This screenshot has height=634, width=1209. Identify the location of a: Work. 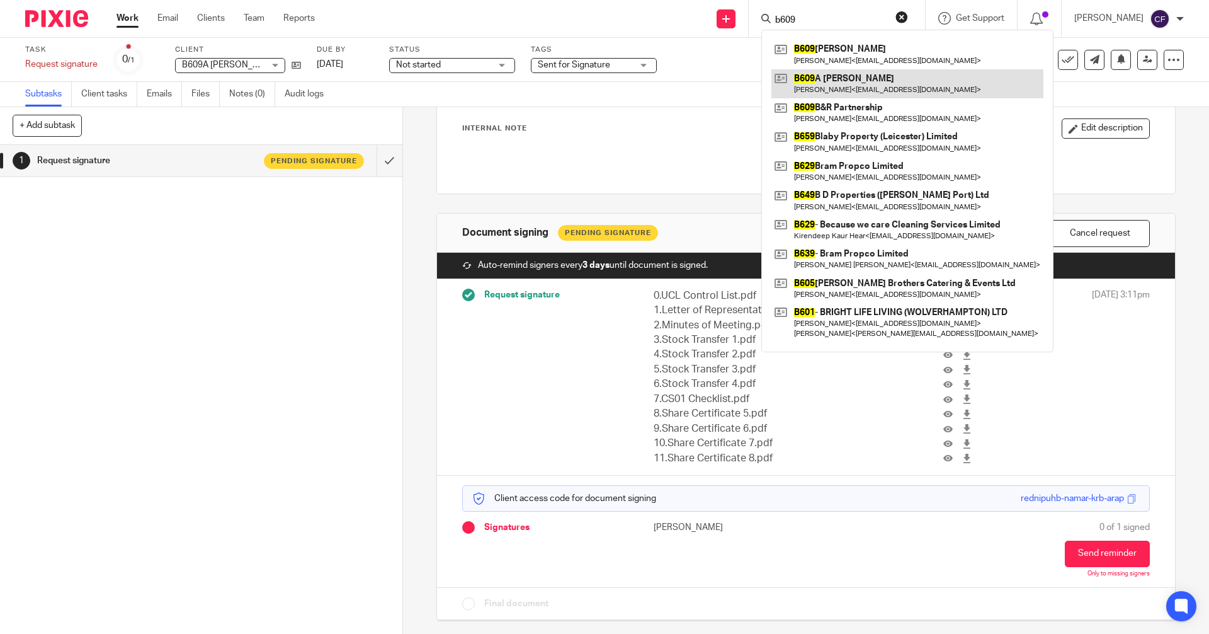
(127, 18).